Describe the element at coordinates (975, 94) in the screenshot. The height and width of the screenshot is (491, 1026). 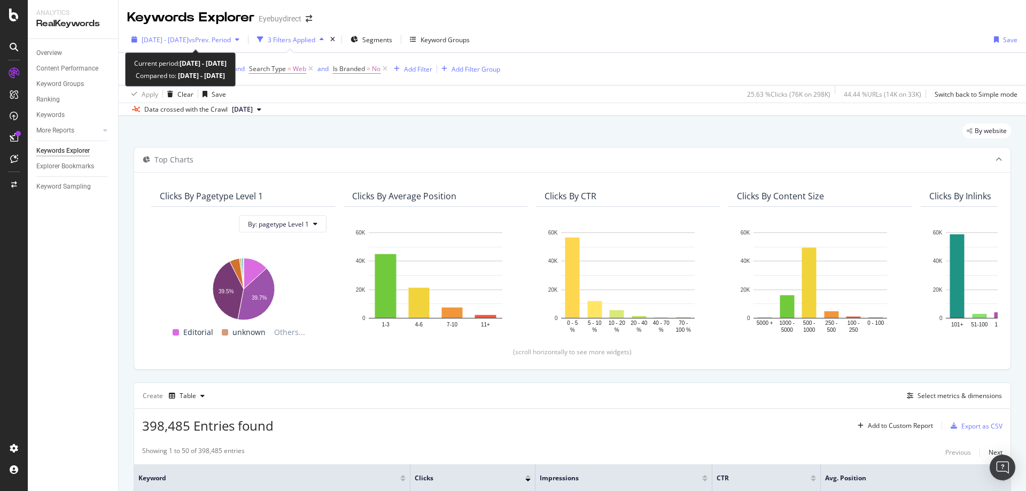
I see `div: Switch back to Simple mode` at that location.